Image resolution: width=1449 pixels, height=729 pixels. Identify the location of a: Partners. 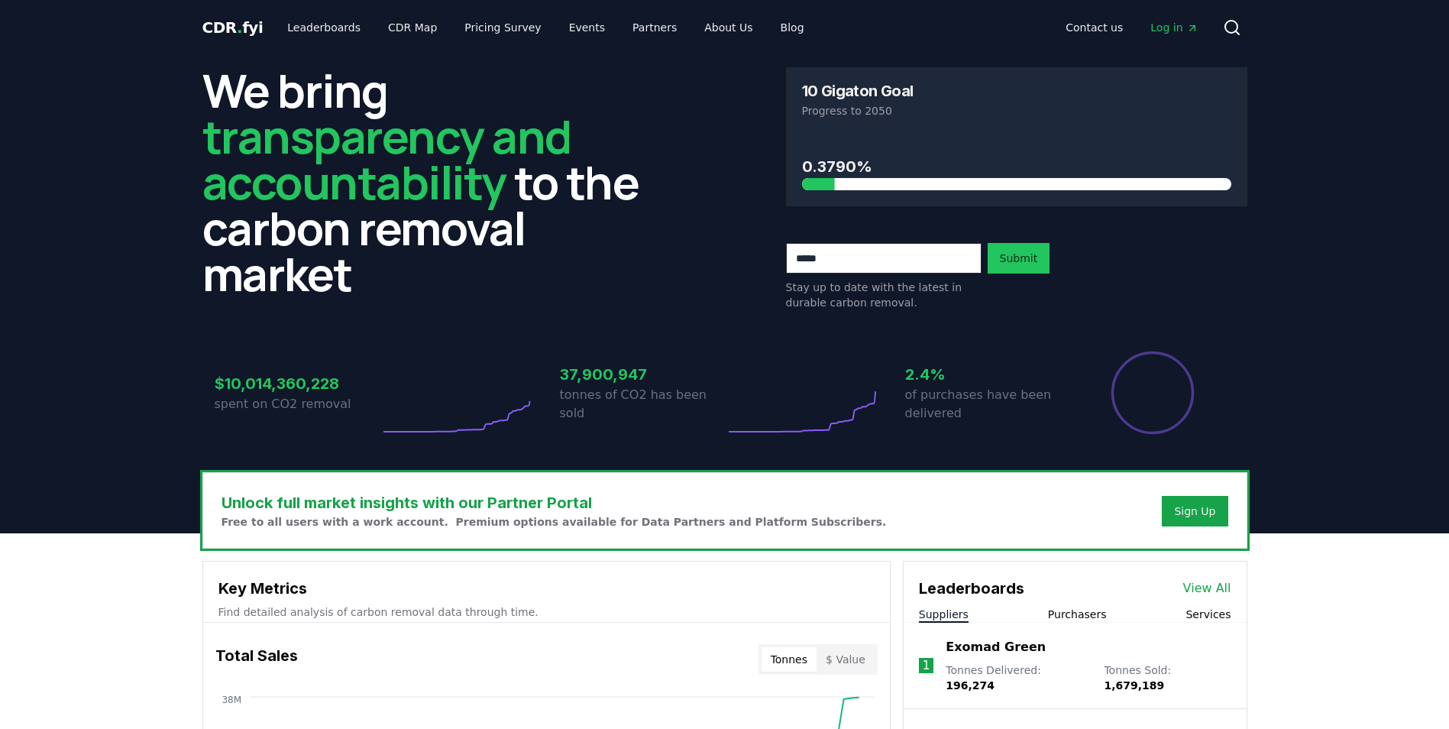
(655, 27).